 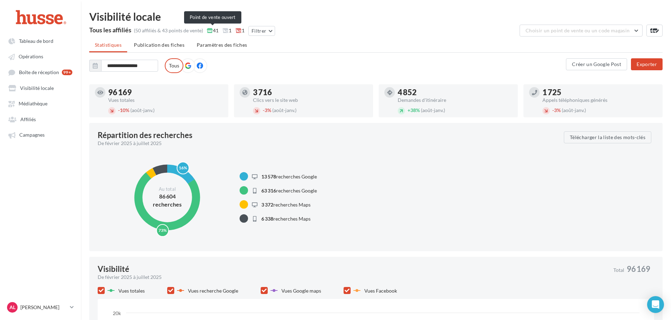 What do you see at coordinates (578, 30) in the screenshot?
I see `span: Choisir un point de vente ou un code magasin` at bounding box center [578, 30].